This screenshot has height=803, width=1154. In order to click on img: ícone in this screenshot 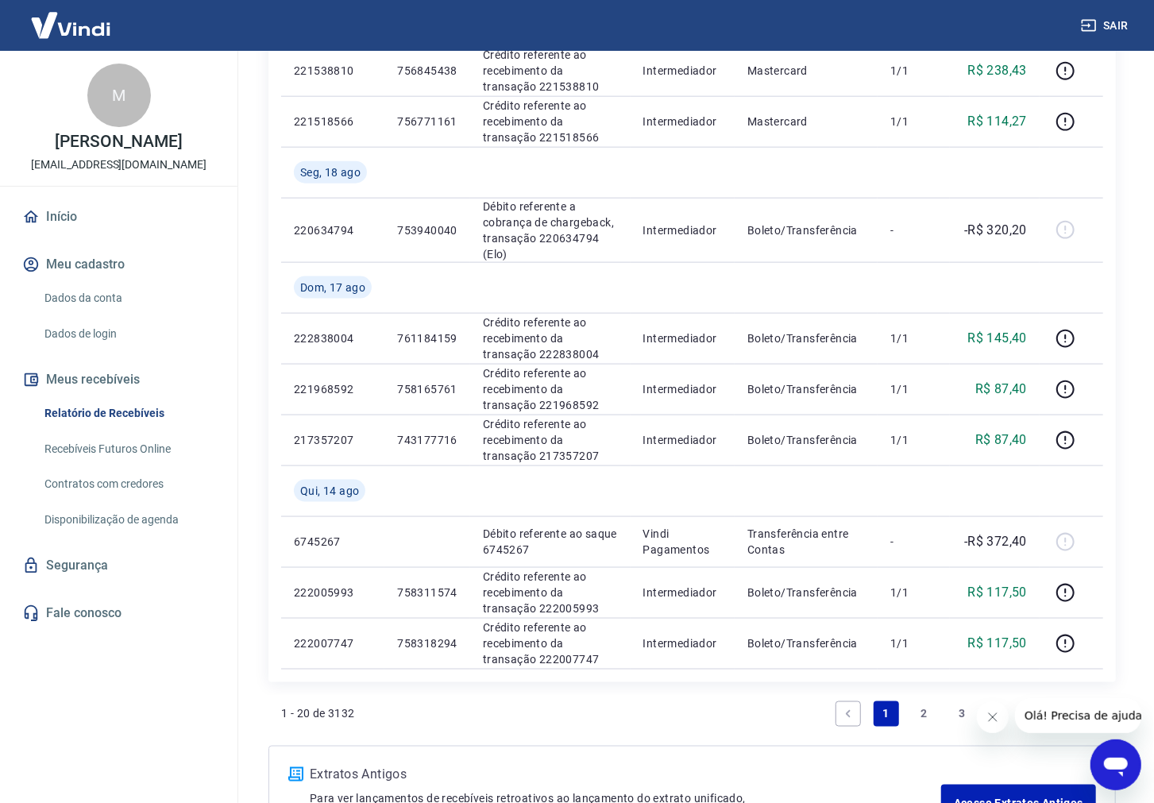, I will do `click(296, 775)`.